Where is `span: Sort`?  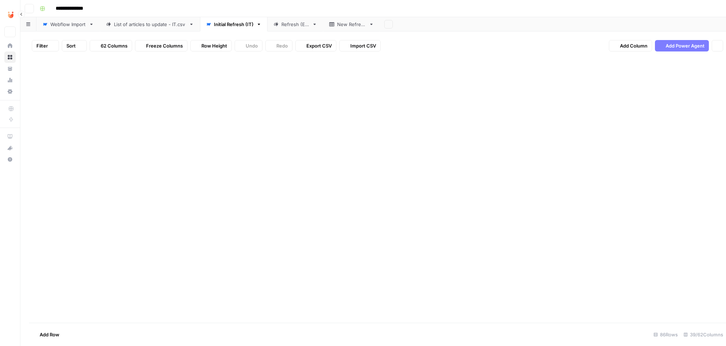 span: Sort is located at coordinates (71, 46).